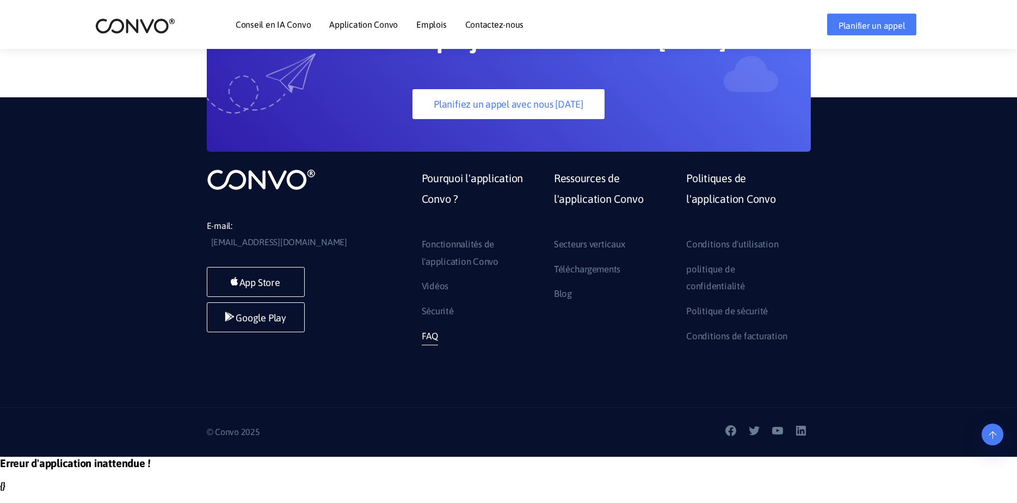 This screenshot has height=503, width=1017. I want to click on font: FAQ, so click(430, 336).